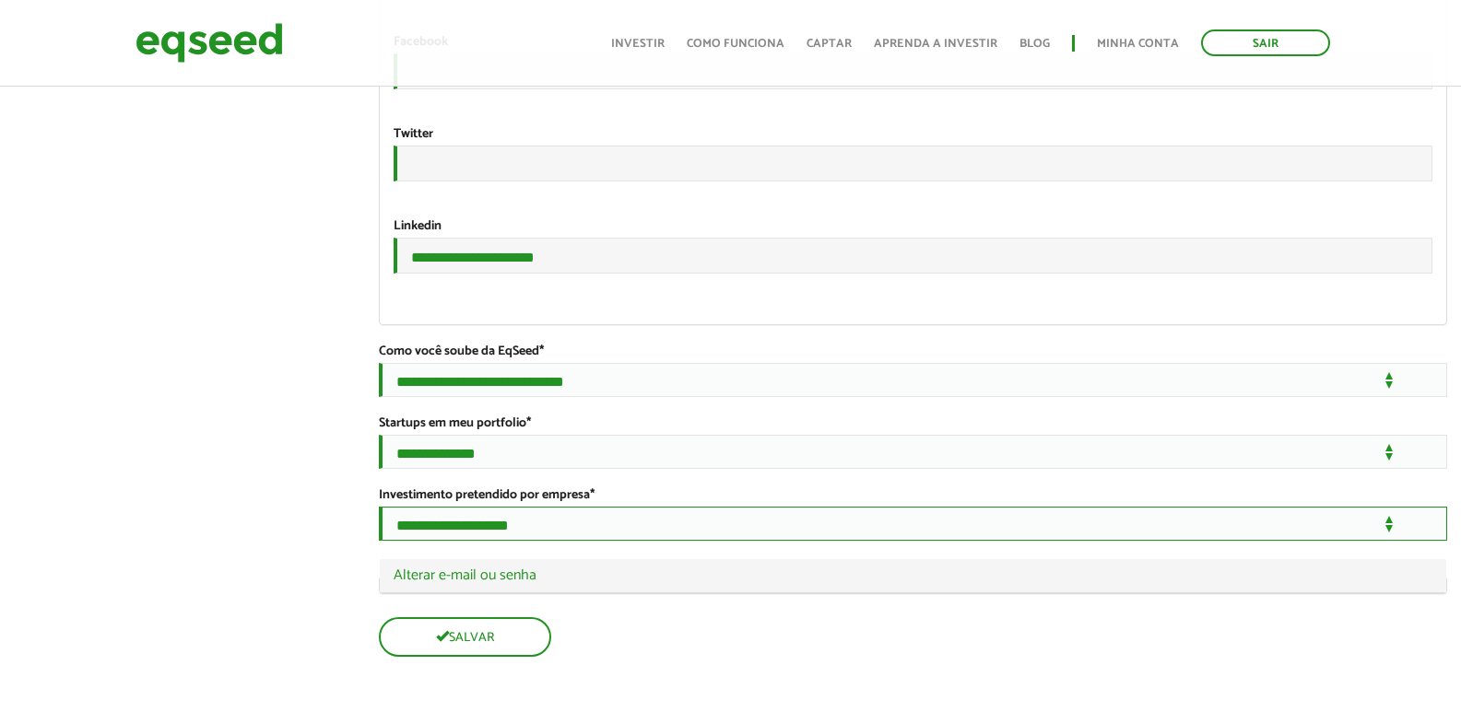 The height and width of the screenshot is (712, 1461). What do you see at coordinates (461, 352) in the screenshot?
I see `label: Como você soube da EqSeed` at bounding box center [461, 352].